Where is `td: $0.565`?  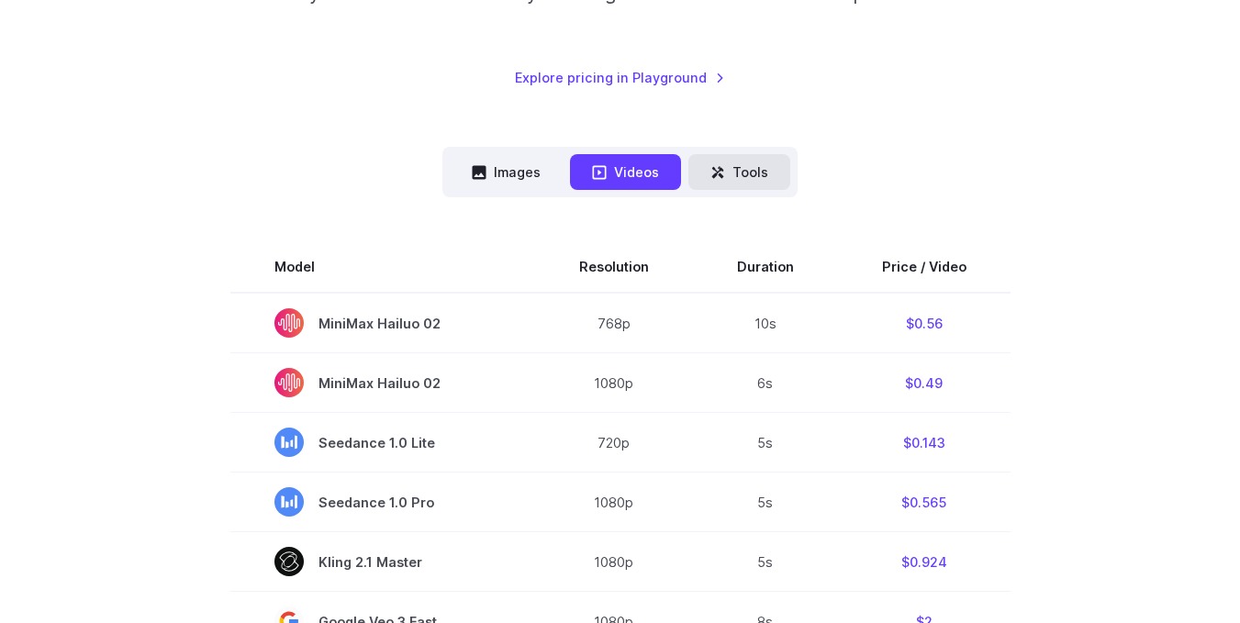 td: $0.565 is located at coordinates (924, 502).